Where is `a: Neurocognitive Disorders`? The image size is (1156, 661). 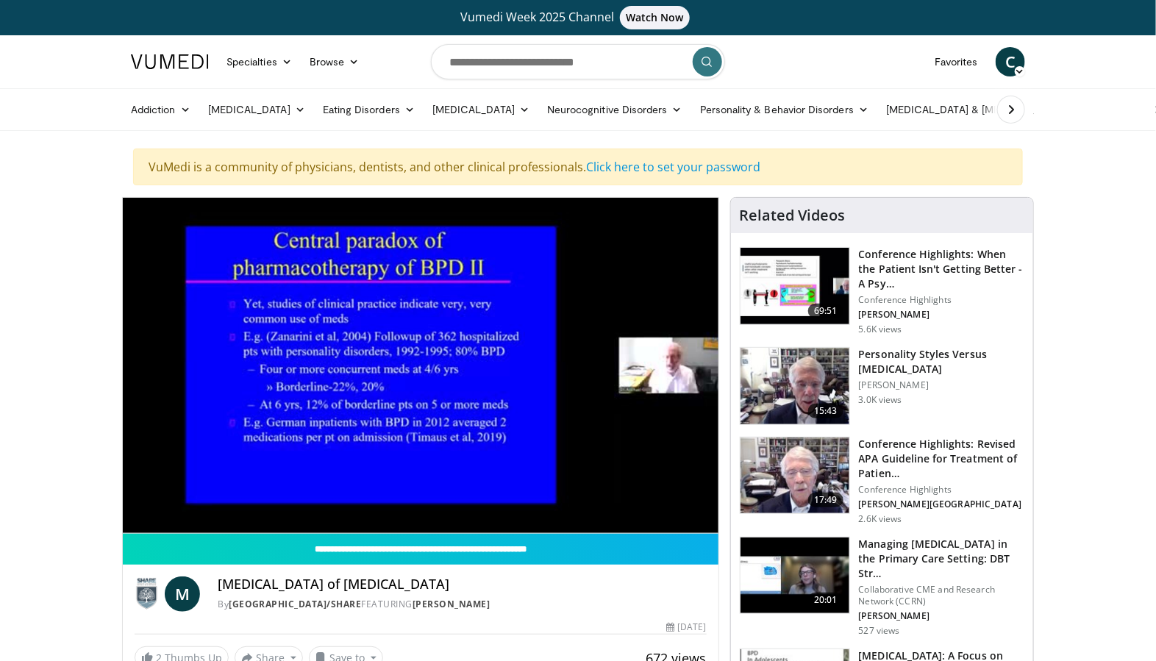 a: Neurocognitive Disorders is located at coordinates (615, 110).